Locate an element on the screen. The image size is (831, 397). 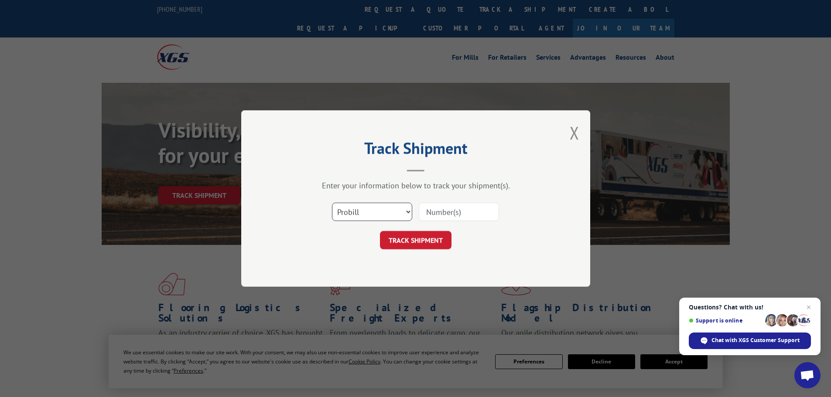
span: Chat with XGS Customer Support is located at coordinates (755, 341).